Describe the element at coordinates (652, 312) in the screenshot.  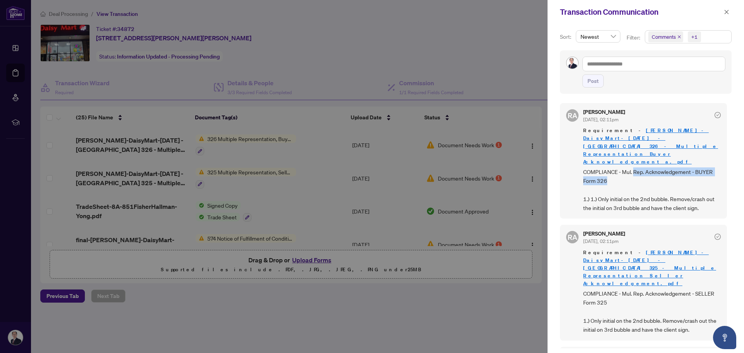
I see `span: COMPLIANCE - Mul. Rep. Acknowledgement - SELLER Form 325 1.) Only initial on the 2nd bubble. Remo...` at that location.